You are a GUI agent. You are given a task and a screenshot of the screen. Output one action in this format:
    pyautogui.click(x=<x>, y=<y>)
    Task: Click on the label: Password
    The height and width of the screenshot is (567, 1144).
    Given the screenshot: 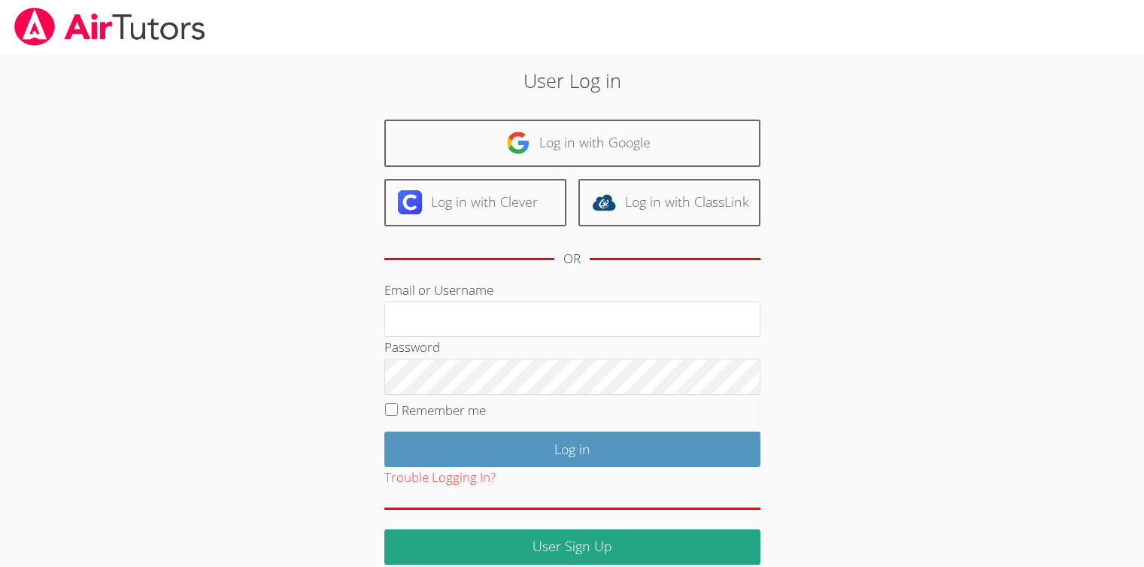 What is the action you would take?
    pyautogui.click(x=412, y=347)
    